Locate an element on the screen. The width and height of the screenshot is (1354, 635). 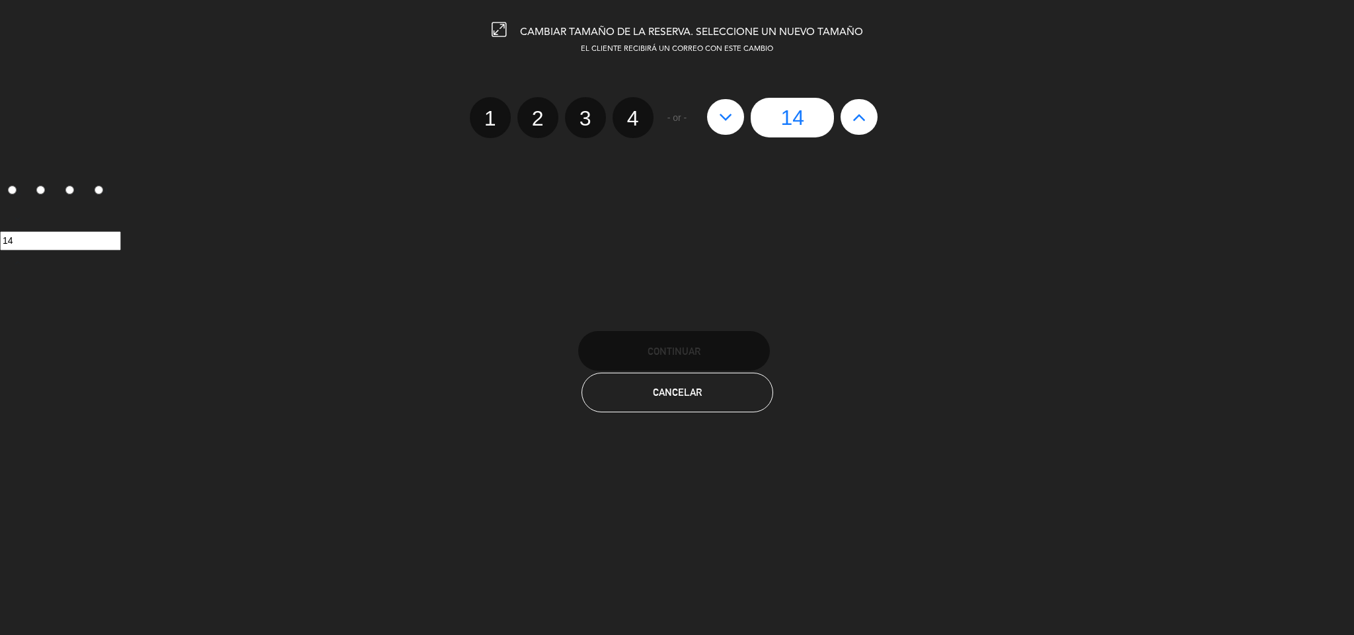
span: CAMBIAR TAMAÑO DE LA RESERVA. SELECCIONE UN NUEVO TAMAÑO is located at coordinates (691, 32).